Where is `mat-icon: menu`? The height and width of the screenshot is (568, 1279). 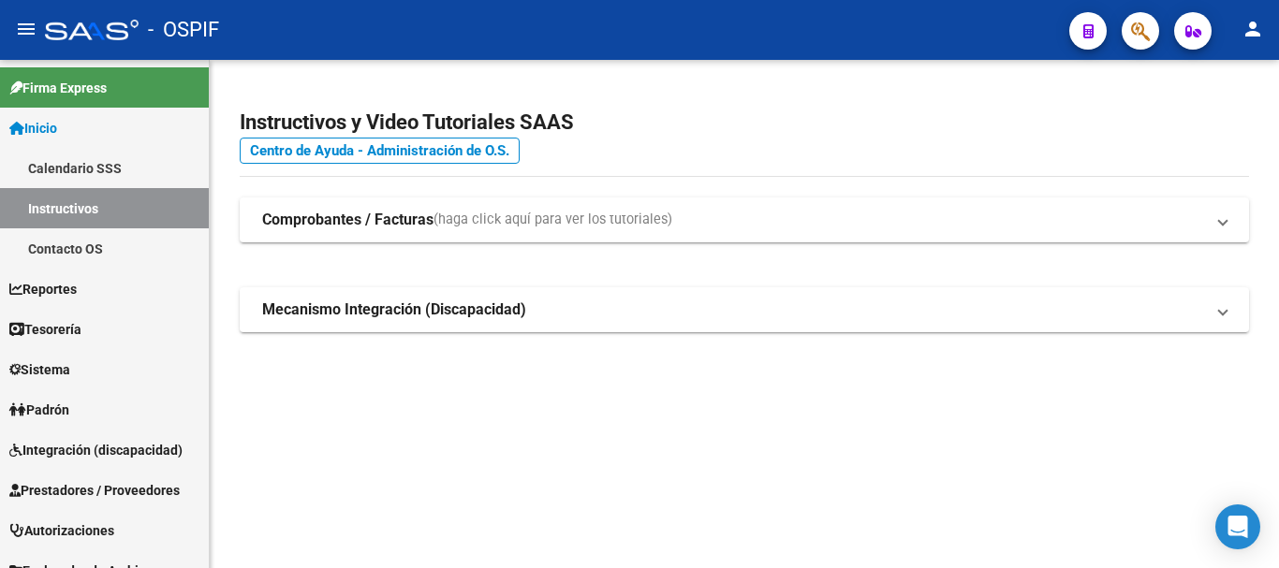 mat-icon: menu is located at coordinates (26, 29).